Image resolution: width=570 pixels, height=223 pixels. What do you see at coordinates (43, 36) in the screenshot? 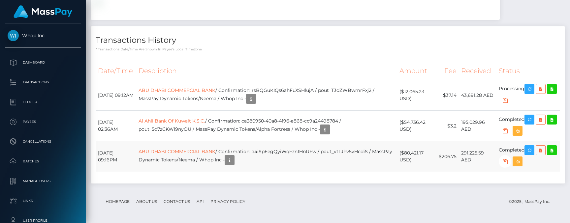
I see `span: Whop Inc` at bounding box center [43, 36].